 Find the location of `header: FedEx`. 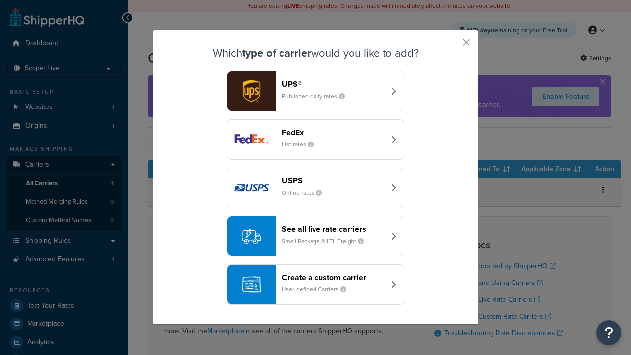

header: FedEx is located at coordinates (333, 132).